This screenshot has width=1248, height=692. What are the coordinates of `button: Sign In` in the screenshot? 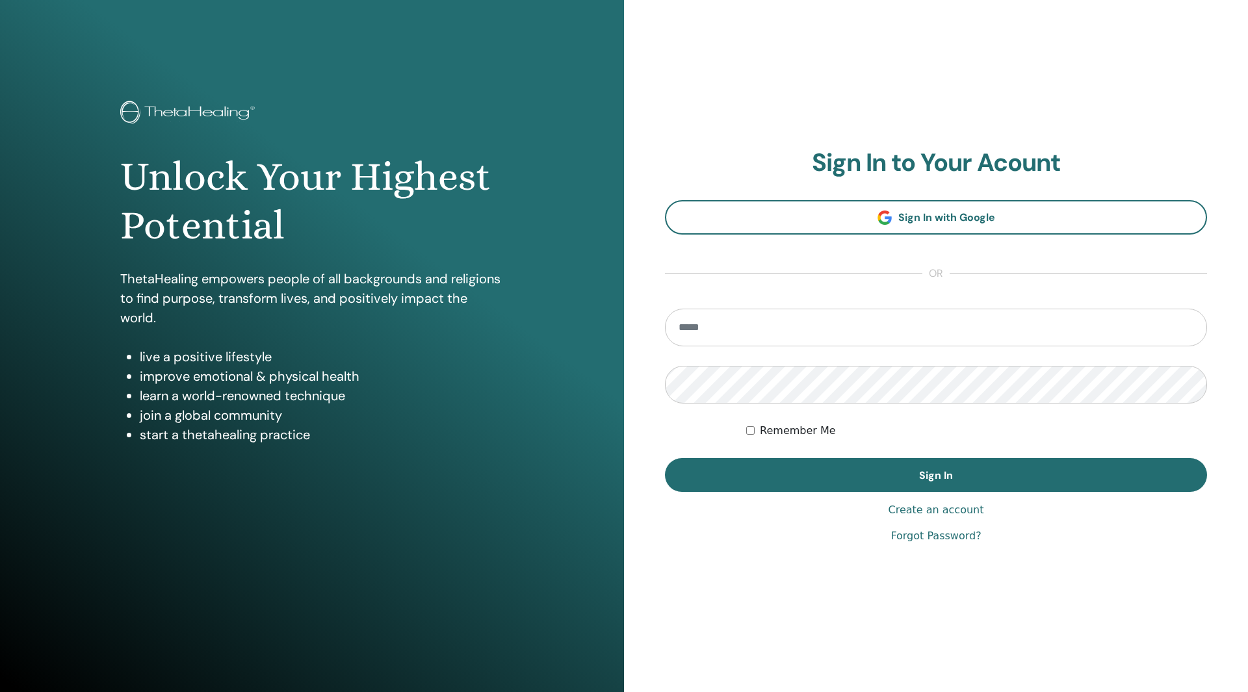 It's located at (936, 475).